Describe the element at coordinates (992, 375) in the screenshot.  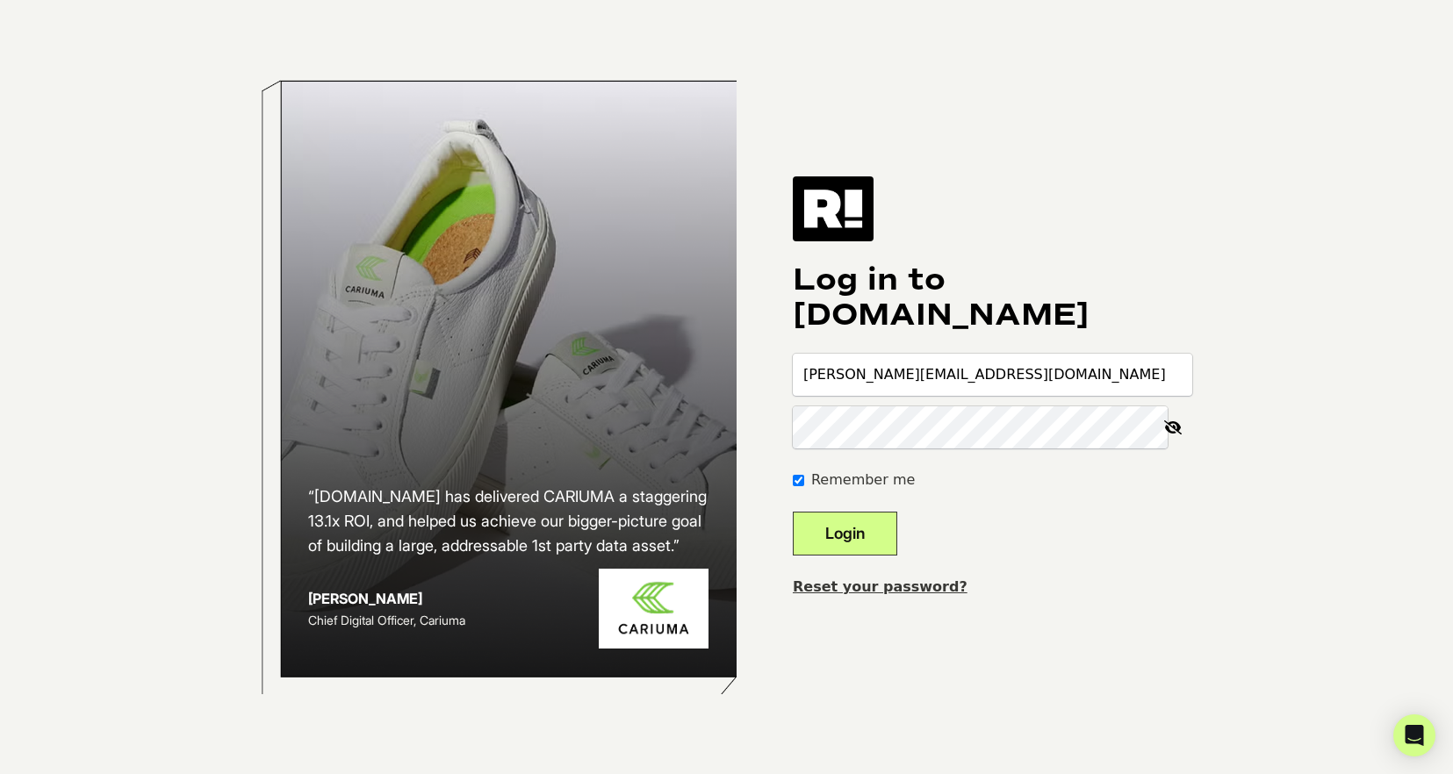
I see `input: Email` at that location.